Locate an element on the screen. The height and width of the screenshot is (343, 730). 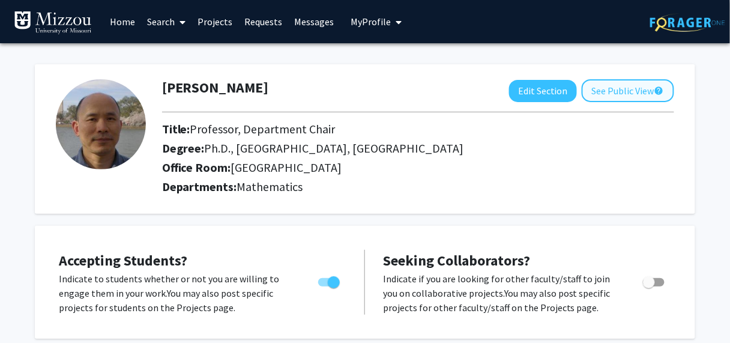
button: Edit Section is located at coordinates (543, 91).